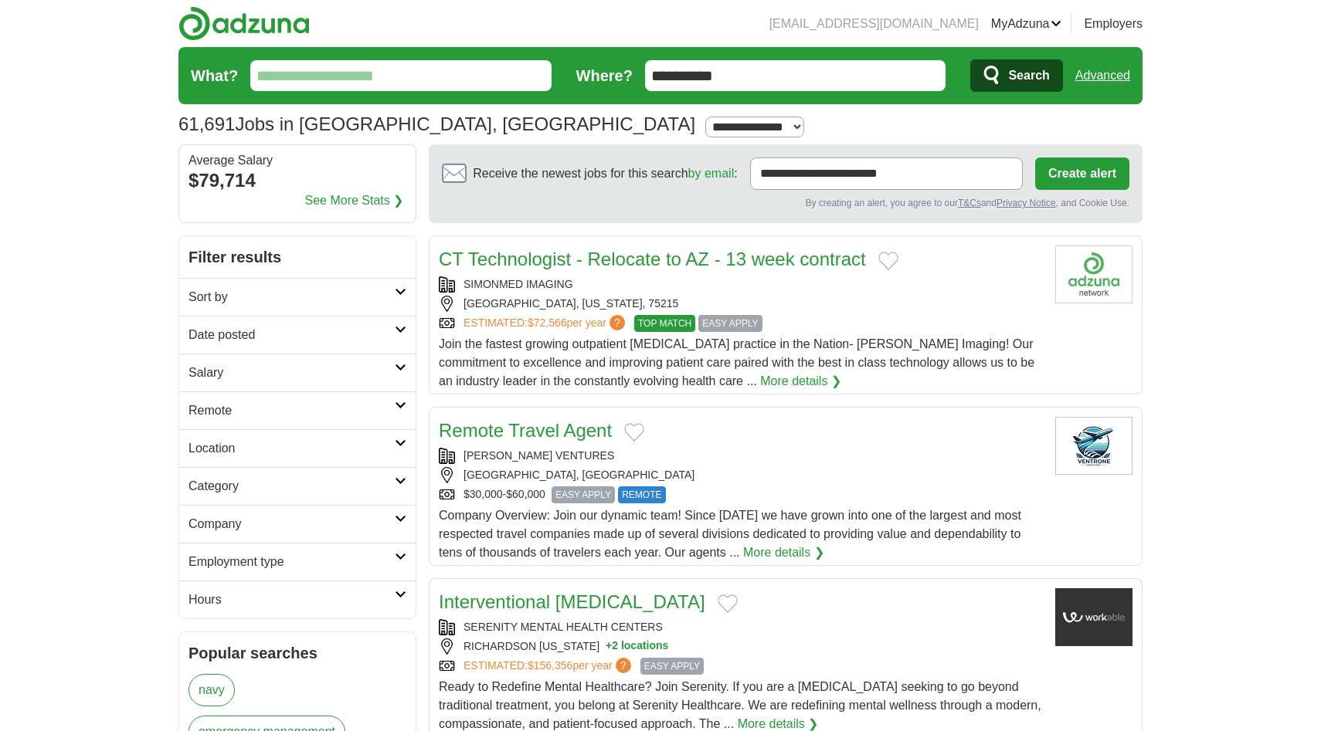  I want to click on h2: Remote, so click(291, 411).